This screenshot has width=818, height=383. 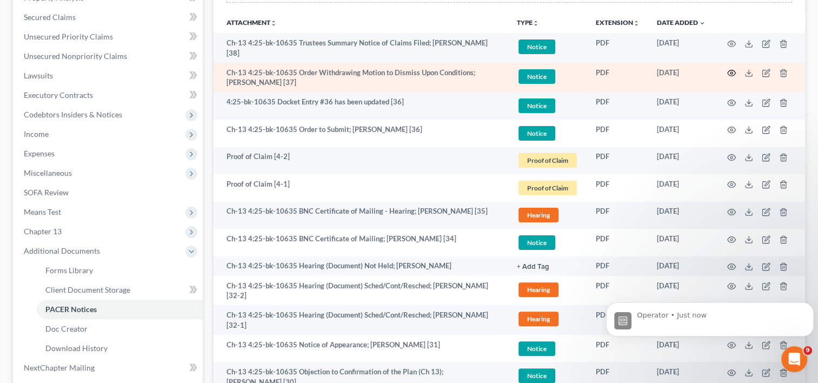 I want to click on div: message notification from Operator, Just now., so click(x=108, y=41).